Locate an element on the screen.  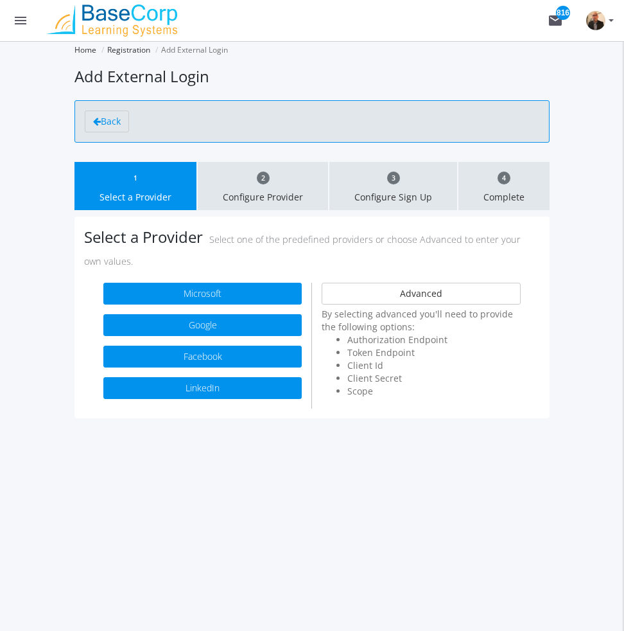
a: Registration is located at coordinates (128, 49).